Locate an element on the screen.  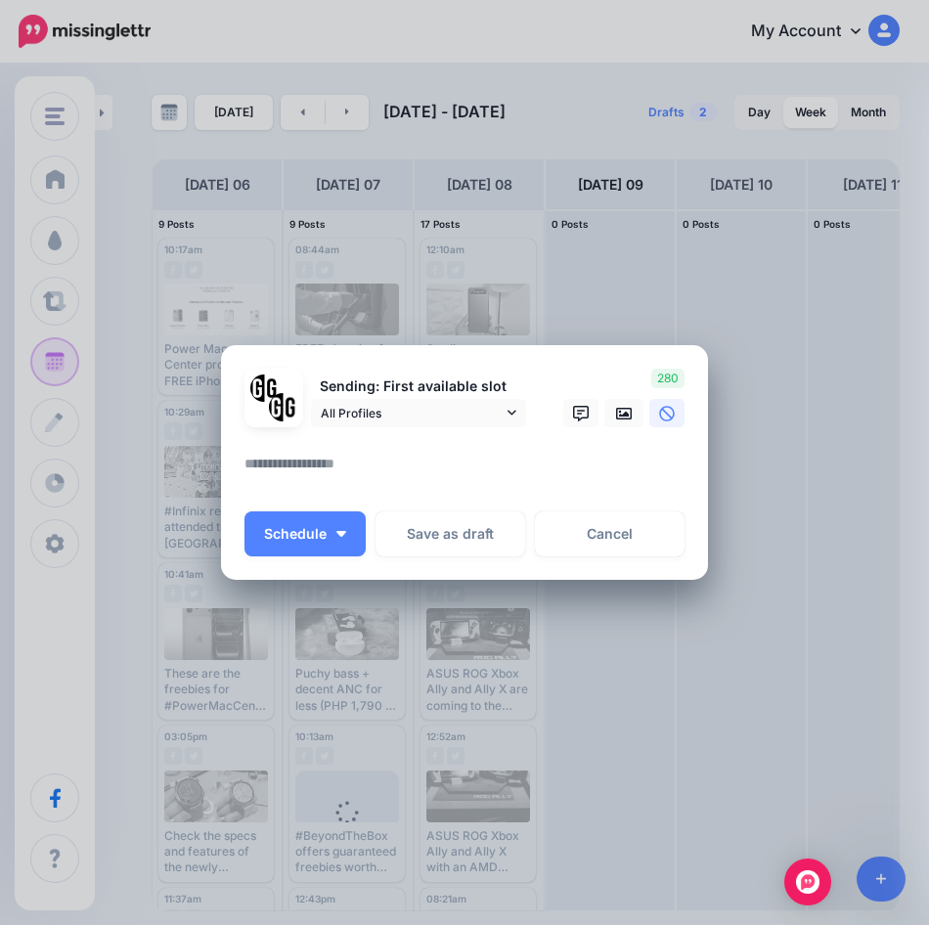
a: All Profiles is located at coordinates (419, 413).